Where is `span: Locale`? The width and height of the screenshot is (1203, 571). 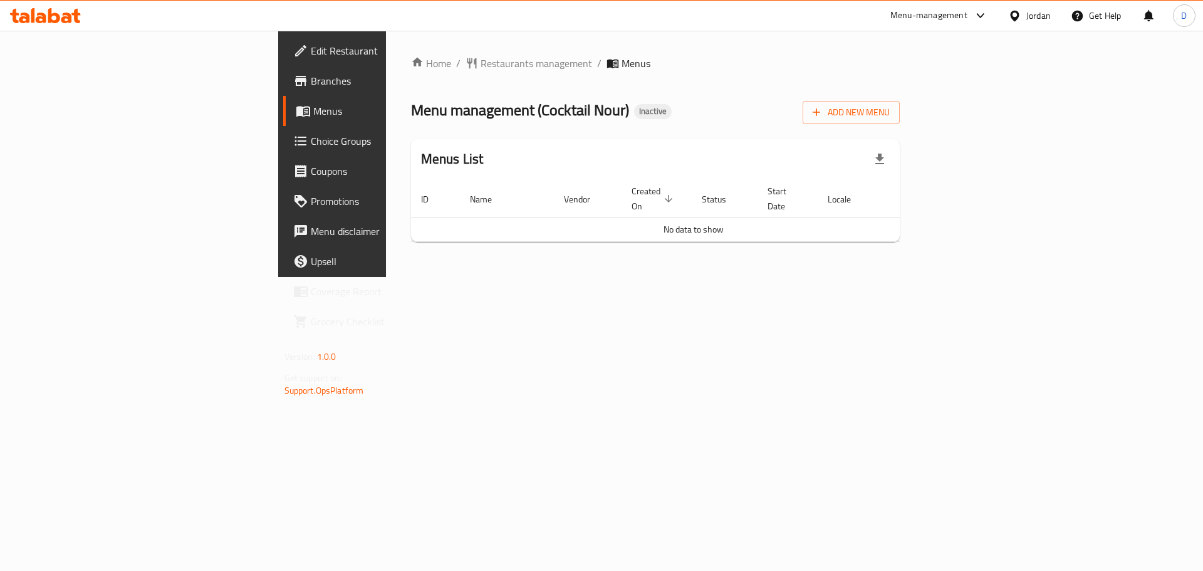 span: Locale is located at coordinates (847, 199).